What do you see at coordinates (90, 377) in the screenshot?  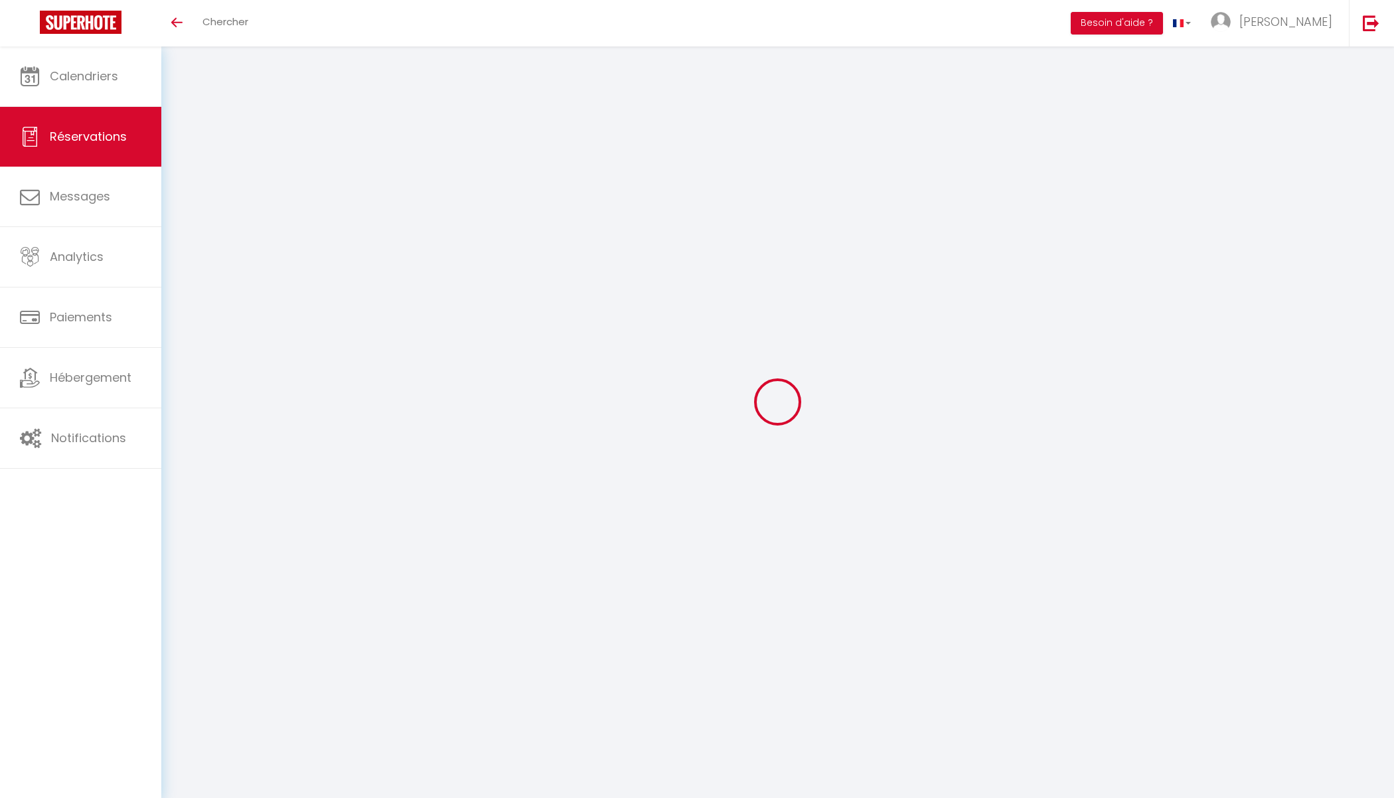 I see `span: Hébergement` at bounding box center [90, 377].